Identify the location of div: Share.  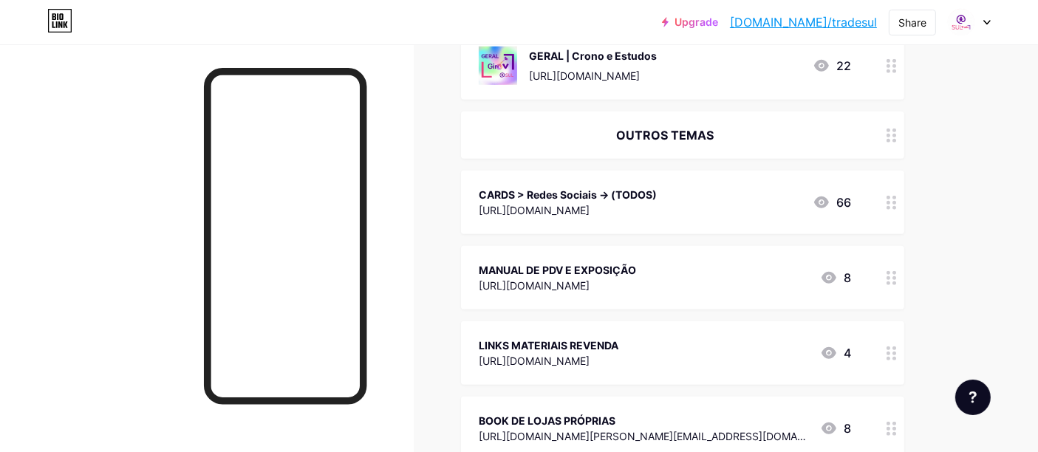
(913, 22).